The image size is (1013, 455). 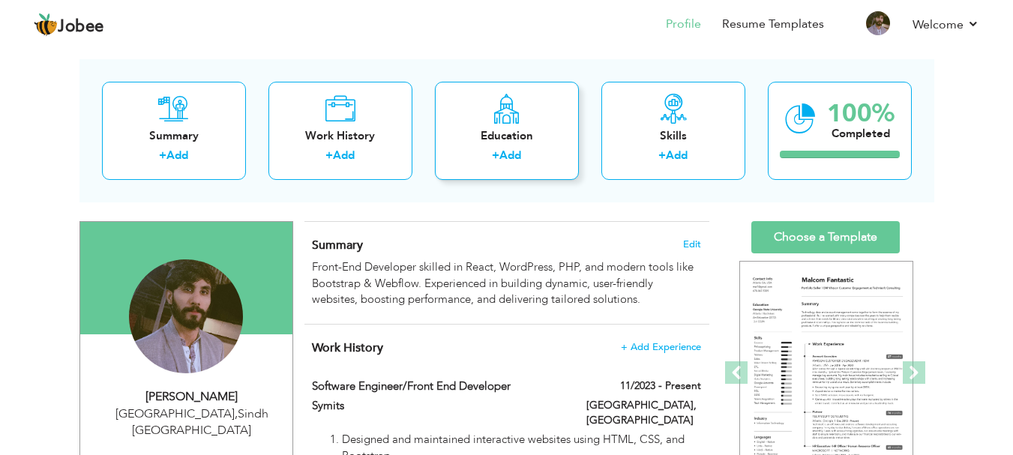 What do you see at coordinates (506, 245) in the screenshot?
I see `h4: Adding a summary is a quick and easy way to highlight your experience and interests.` at bounding box center [506, 245].